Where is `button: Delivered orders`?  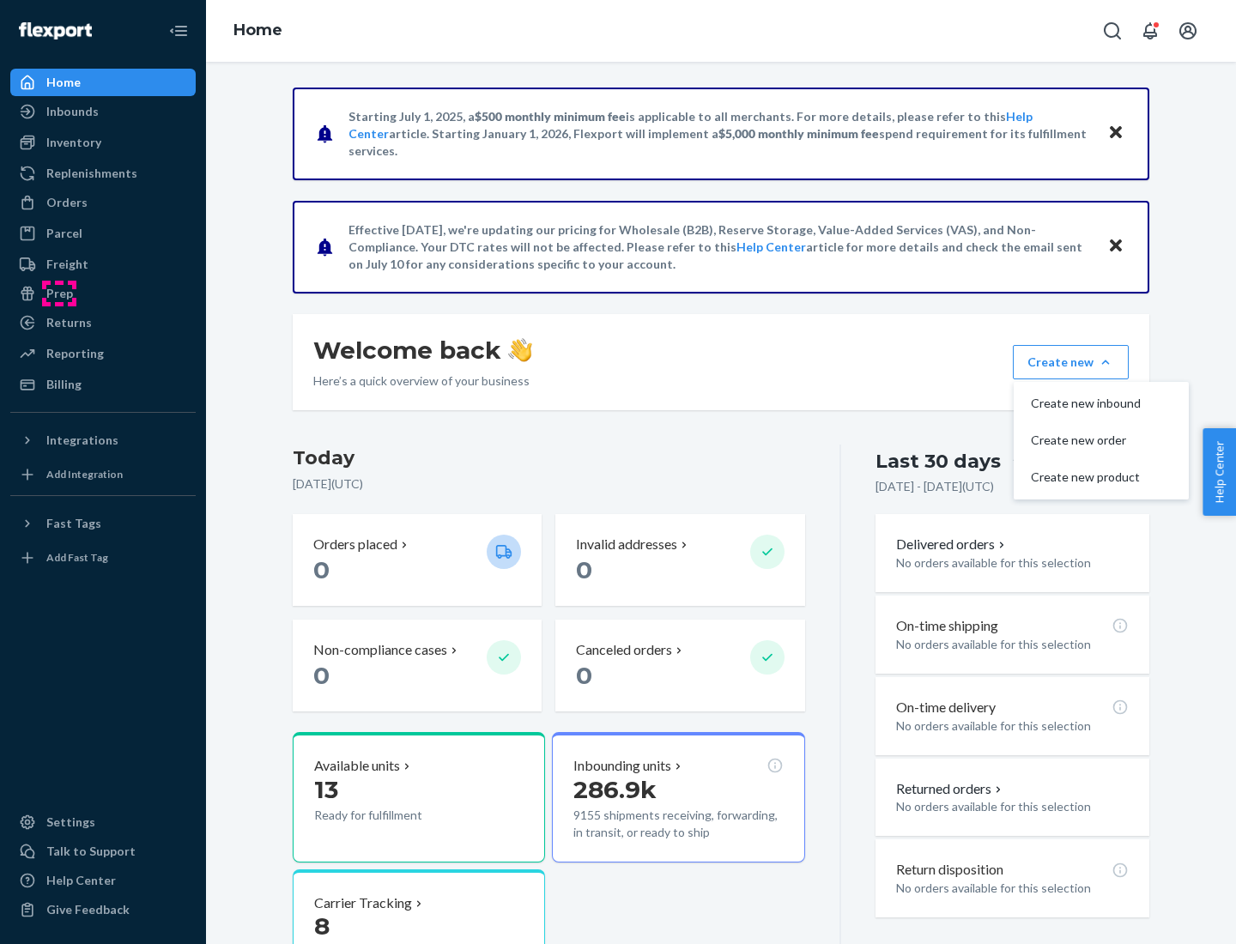 button: Delivered orders is located at coordinates (952, 544).